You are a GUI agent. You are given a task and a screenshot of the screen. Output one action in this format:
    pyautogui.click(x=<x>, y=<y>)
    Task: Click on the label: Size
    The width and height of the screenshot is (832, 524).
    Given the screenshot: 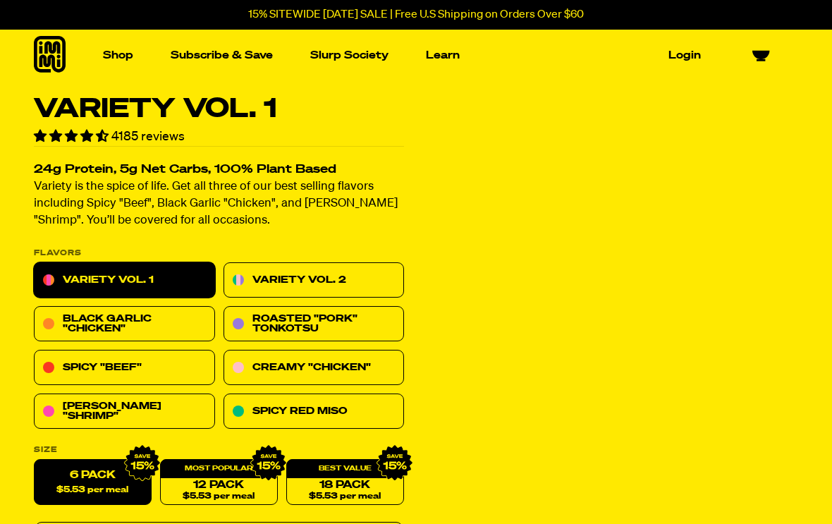 What is the action you would take?
    pyautogui.click(x=218, y=450)
    